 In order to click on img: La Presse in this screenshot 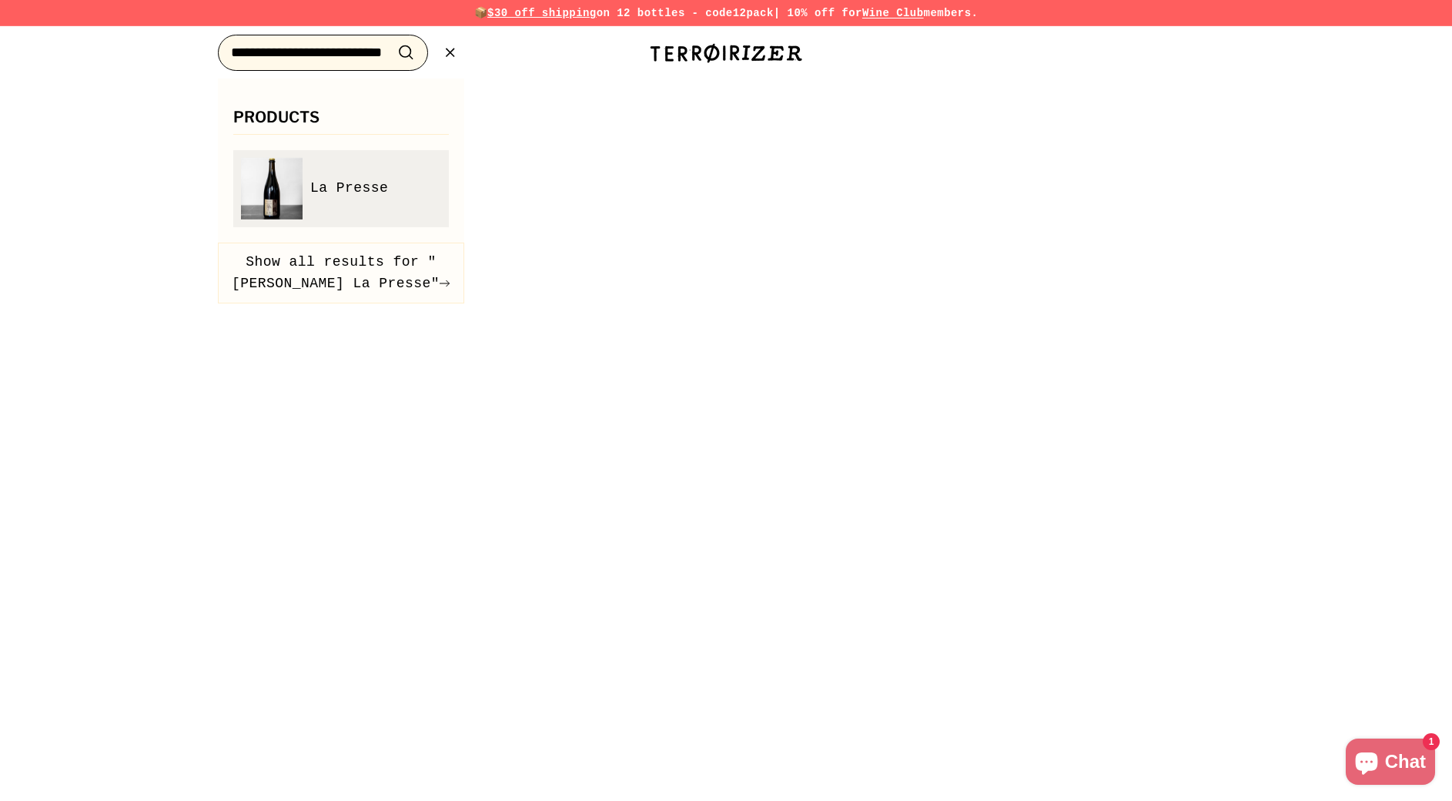, I will do `click(272, 189)`.